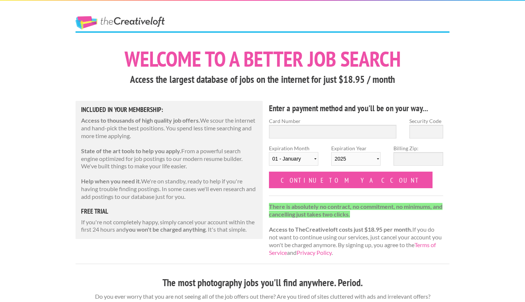 The height and width of the screenshot is (302, 525). What do you see at coordinates (314, 252) in the screenshot?
I see `a: Privacy Policy` at bounding box center [314, 252].